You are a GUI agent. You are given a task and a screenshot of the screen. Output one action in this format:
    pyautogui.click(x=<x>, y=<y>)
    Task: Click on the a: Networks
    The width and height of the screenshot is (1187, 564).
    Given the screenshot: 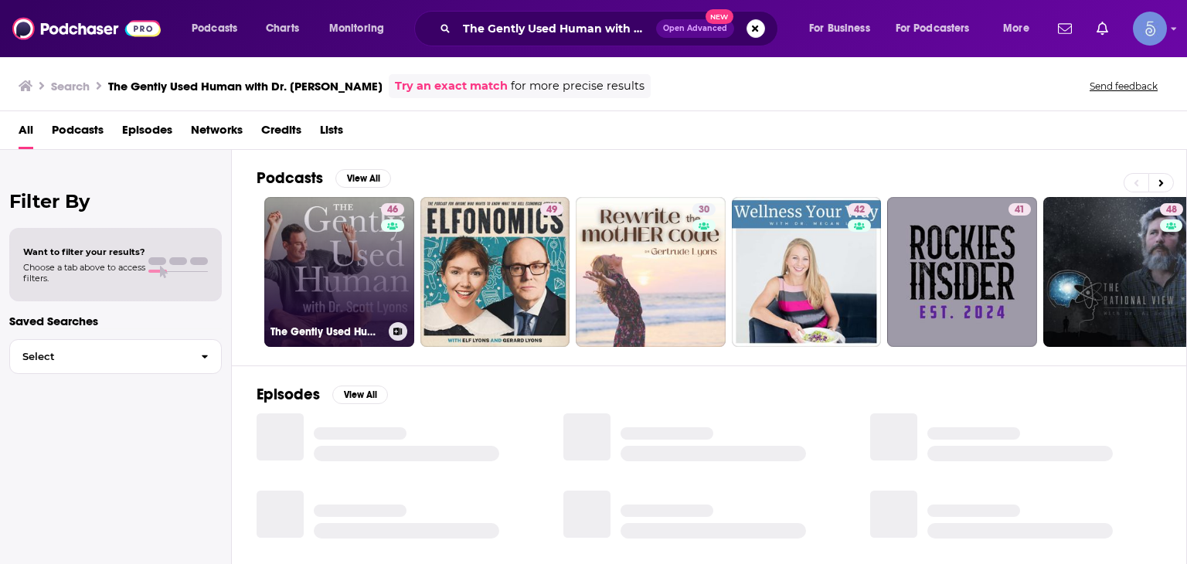 What is the action you would take?
    pyautogui.click(x=216, y=133)
    